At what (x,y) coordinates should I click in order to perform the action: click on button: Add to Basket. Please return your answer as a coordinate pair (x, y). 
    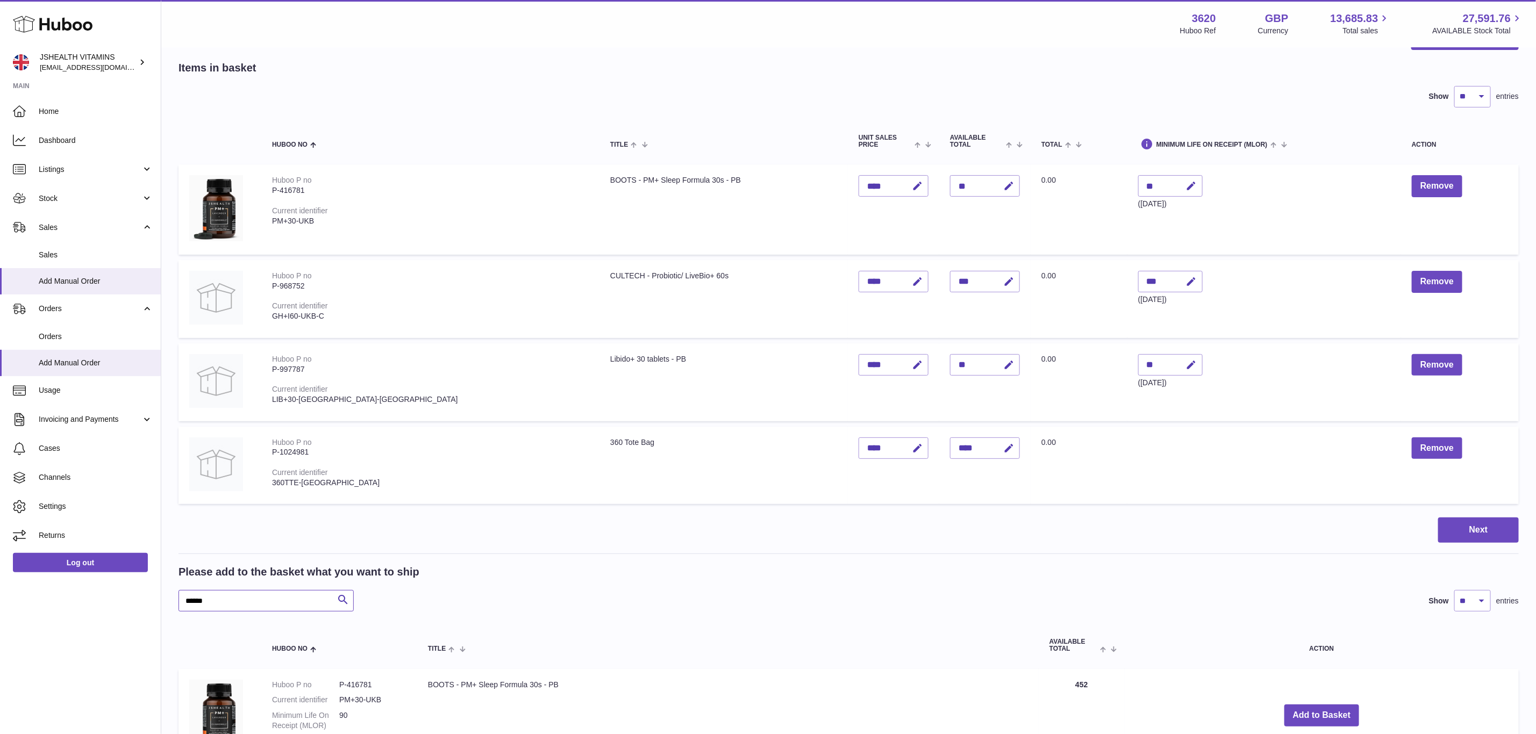
    Looking at the image, I should click on (1322, 716).